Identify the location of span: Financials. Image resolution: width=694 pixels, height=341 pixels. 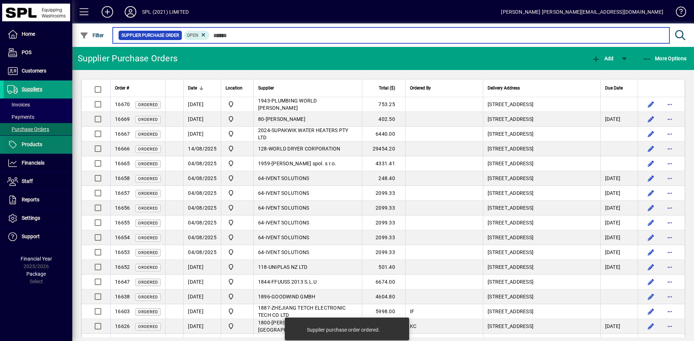
(33, 163).